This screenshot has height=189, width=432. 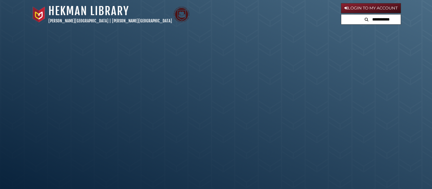 I want to click on a: Login to My Account, so click(x=371, y=8).